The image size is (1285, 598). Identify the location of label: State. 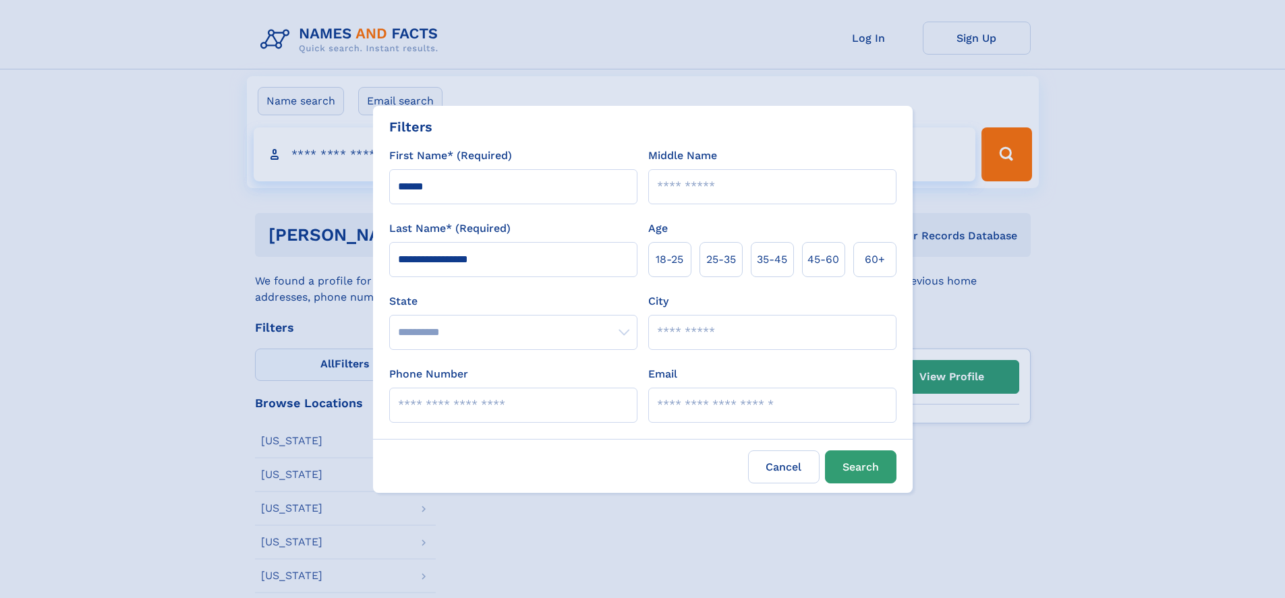
(513, 301).